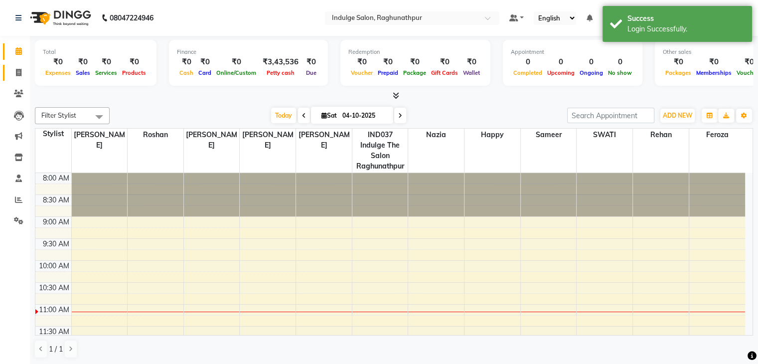  I want to click on span: Completed, so click(528, 73).